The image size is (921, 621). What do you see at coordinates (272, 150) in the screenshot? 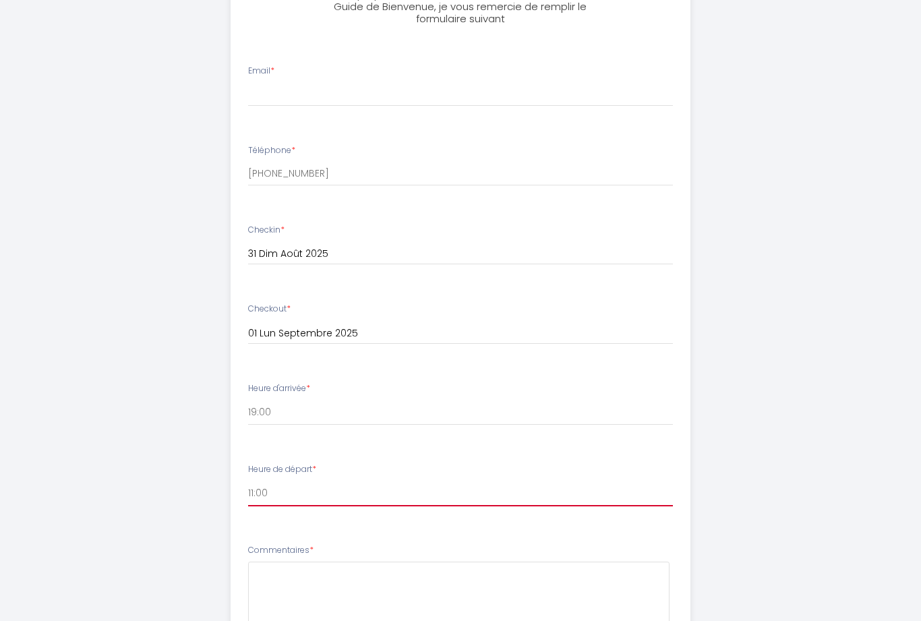
I see `label: Téléphone` at bounding box center [272, 150].